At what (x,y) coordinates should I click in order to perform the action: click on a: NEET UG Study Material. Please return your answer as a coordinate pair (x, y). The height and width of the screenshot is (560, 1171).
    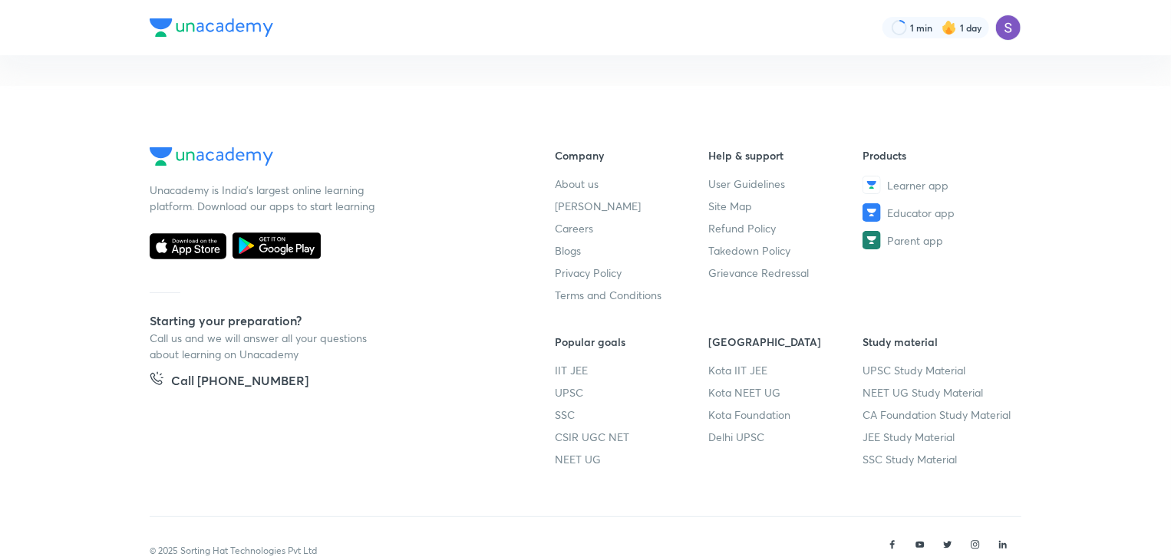
    Looking at the image, I should click on (939, 392).